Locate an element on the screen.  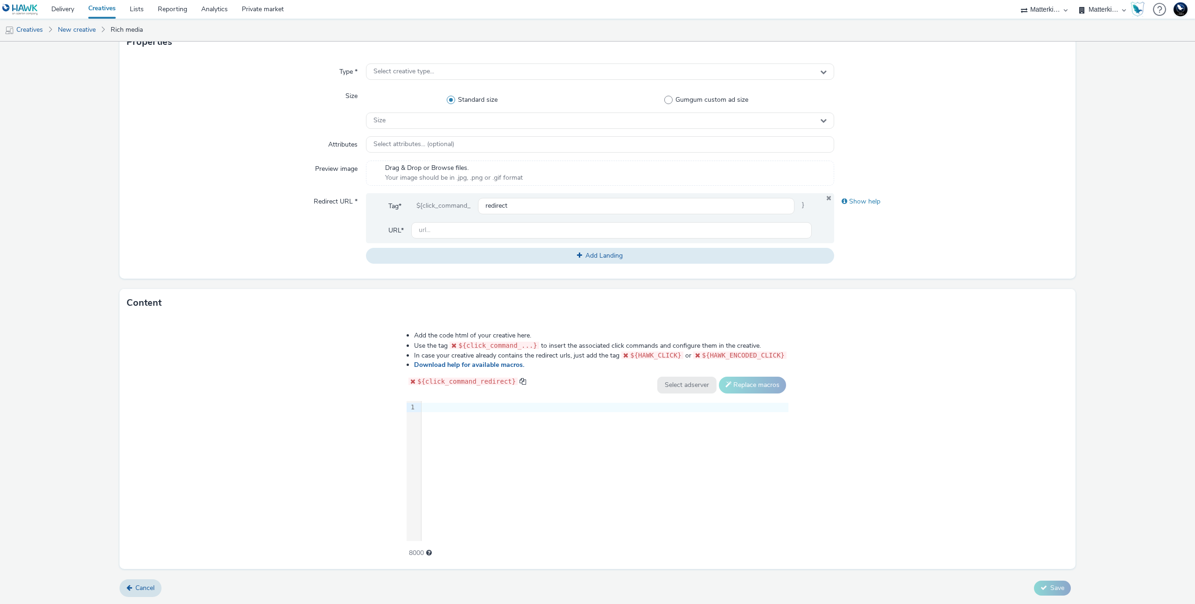
label: Size is located at coordinates (351, 94).